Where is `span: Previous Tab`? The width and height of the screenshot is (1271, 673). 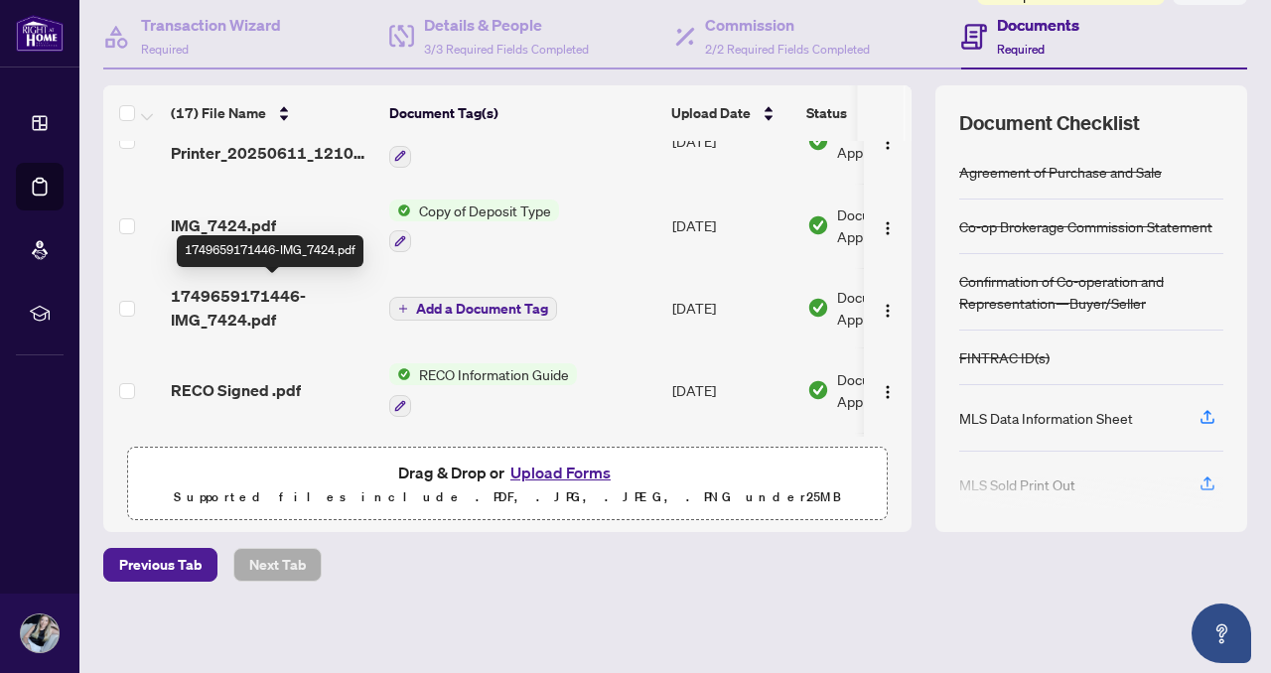 span: Previous Tab is located at coordinates (160, 565).